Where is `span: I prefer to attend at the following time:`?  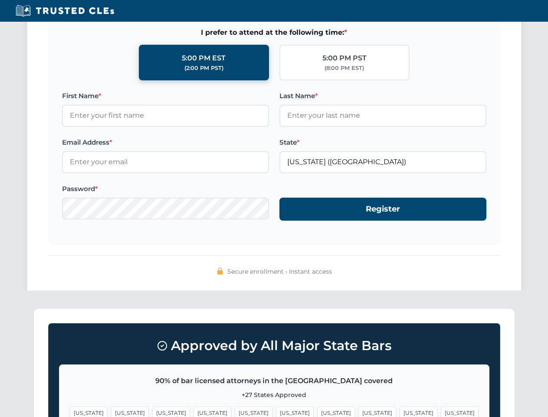 span: I prefer to attend at the following time: is located at coordinates (274, 33).